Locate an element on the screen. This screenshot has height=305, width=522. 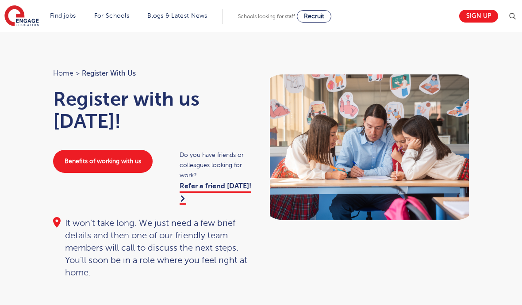
span: Schools looking for staff is located at coordinates (266, 16).